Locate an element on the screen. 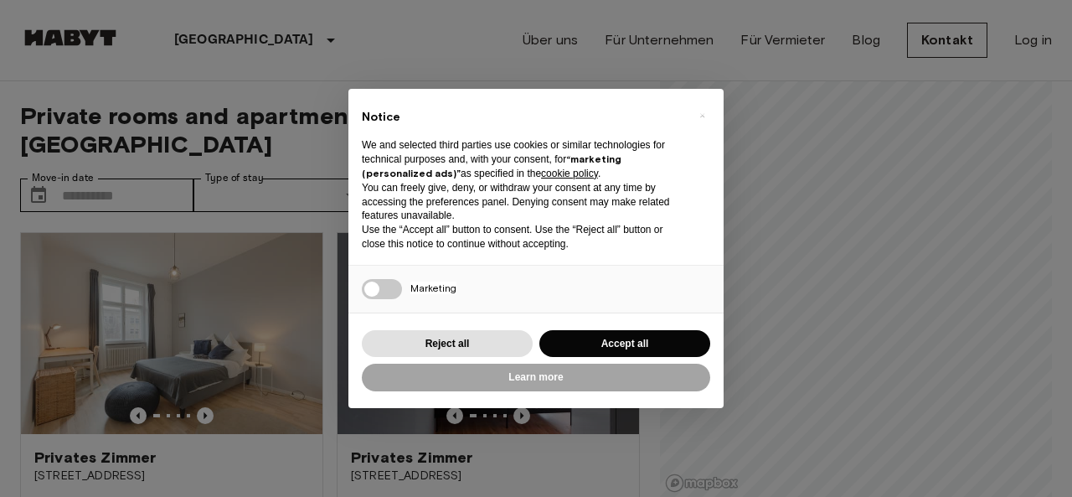 Image resolution: width=1072 pixels, height=497 pixels. strong: “marketing (personalized ads)” is located at coordinates (492, 166).